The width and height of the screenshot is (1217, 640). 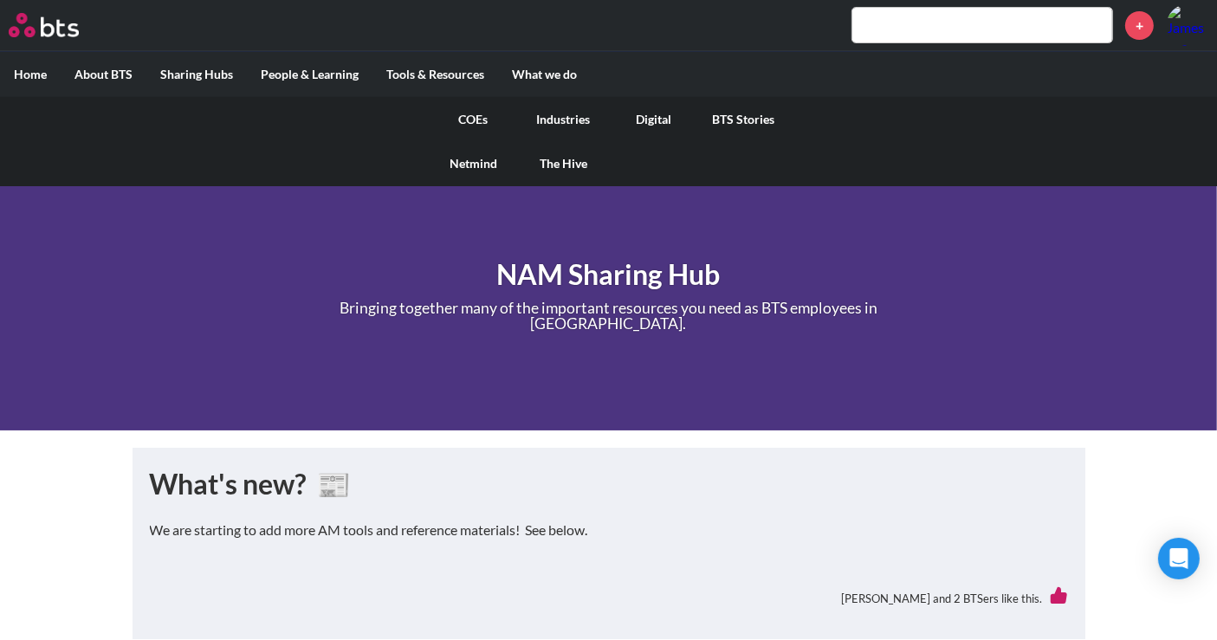 I want to click on img: James Lee, so click(x=1187, y=25).